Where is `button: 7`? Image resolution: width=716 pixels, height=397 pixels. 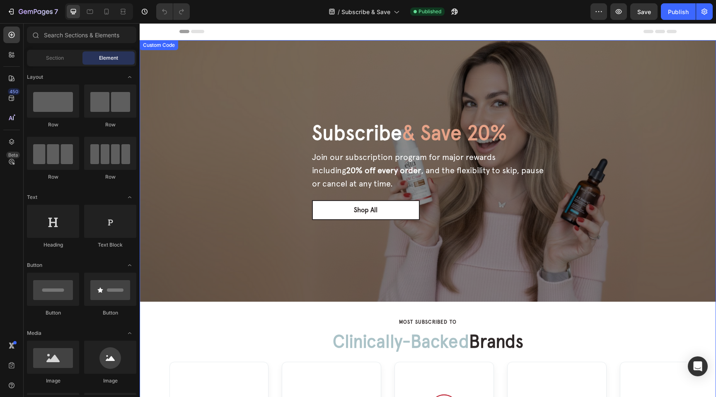 button: 7 is located at coordinates (32, 12).